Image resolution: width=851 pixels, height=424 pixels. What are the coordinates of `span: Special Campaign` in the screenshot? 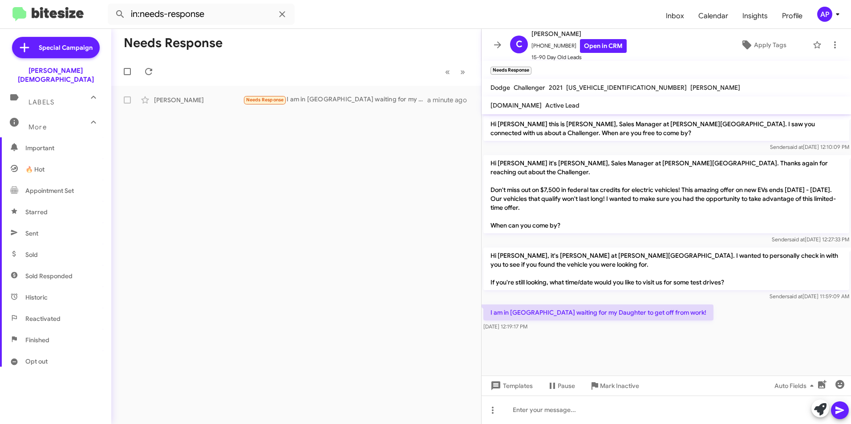 It's located at (65, 48).